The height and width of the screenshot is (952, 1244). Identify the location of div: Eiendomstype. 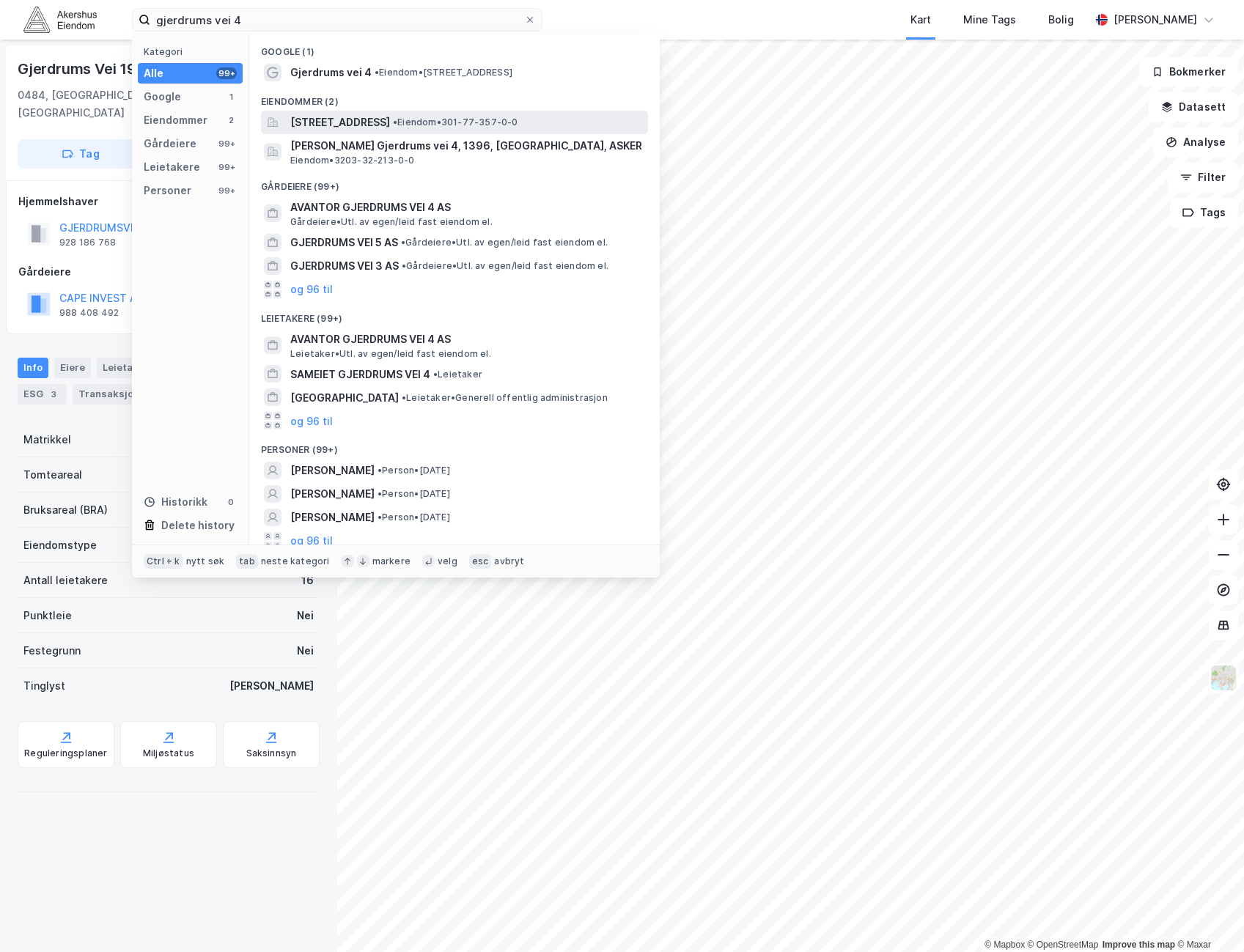
(60, 545).